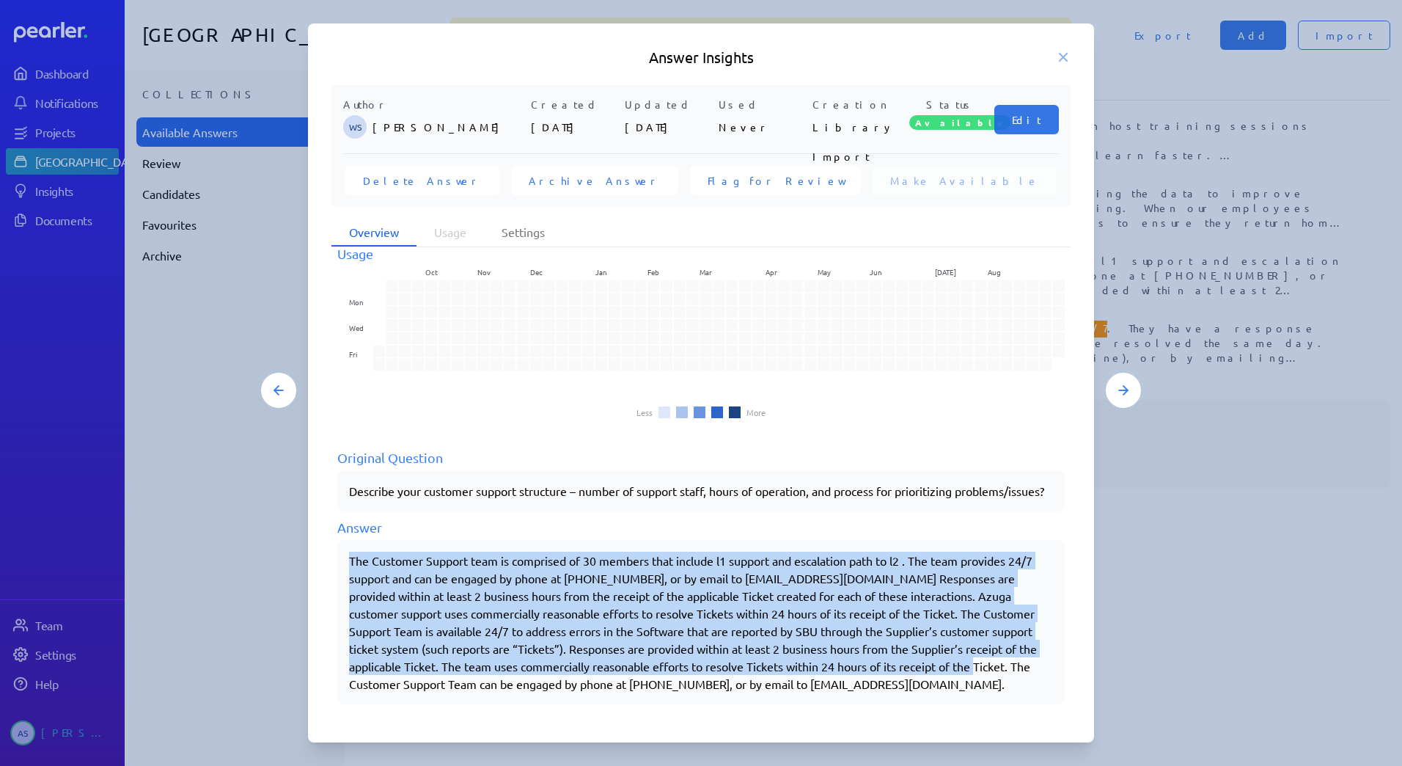 The height and width of the screenshot is (766, 1402). I want to click on text: Feb, so click(653, 271).